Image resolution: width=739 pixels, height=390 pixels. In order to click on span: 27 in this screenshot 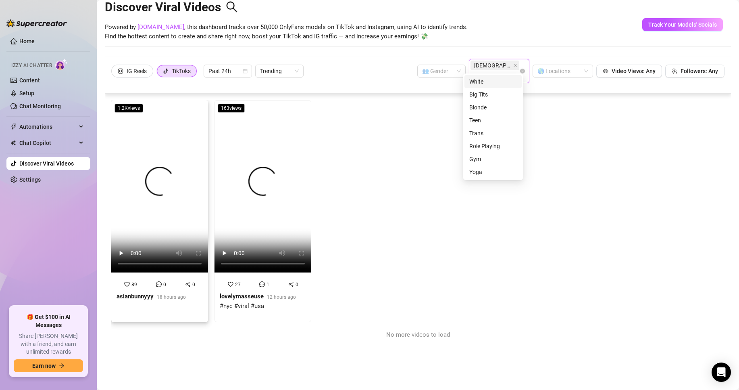, I will do `click(238, 284)`.